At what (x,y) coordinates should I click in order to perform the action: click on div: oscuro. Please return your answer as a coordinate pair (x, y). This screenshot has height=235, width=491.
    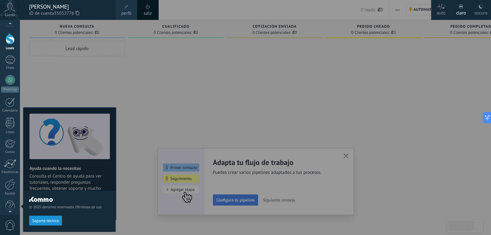
    Looking at the image, I should click on (480, 12).